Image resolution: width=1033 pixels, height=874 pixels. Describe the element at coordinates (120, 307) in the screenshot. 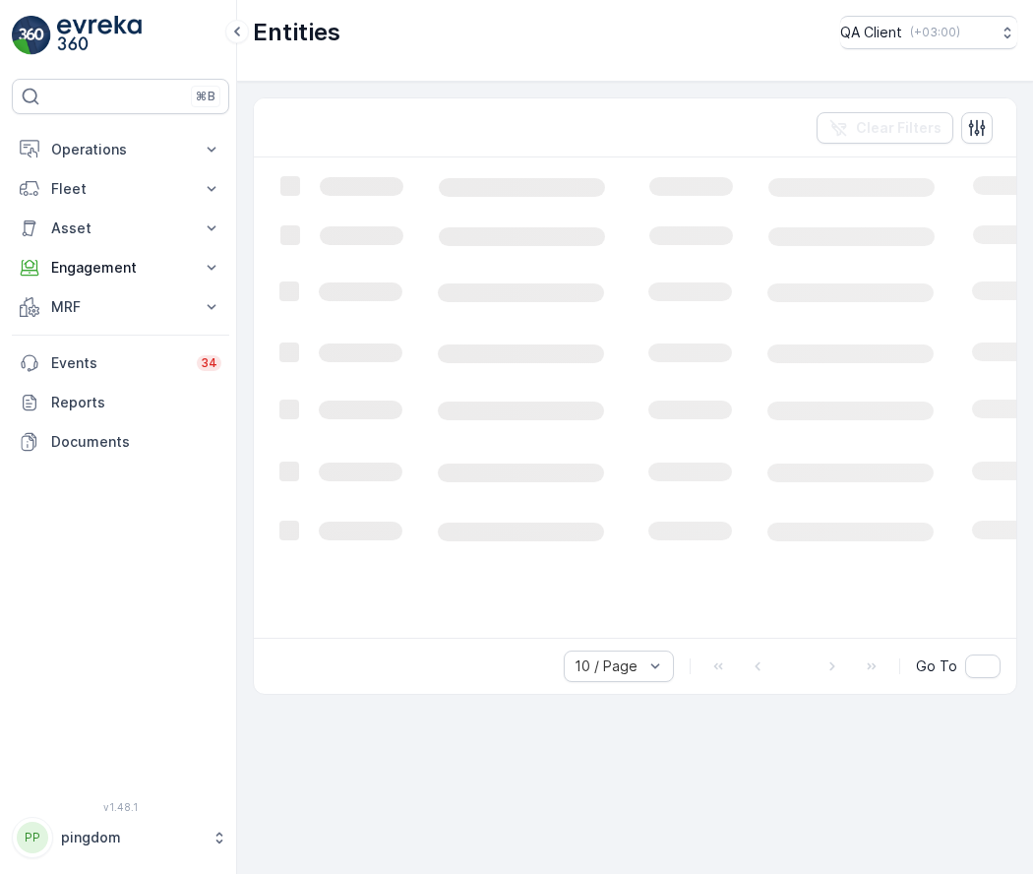

I see `p: MRF` at that location.